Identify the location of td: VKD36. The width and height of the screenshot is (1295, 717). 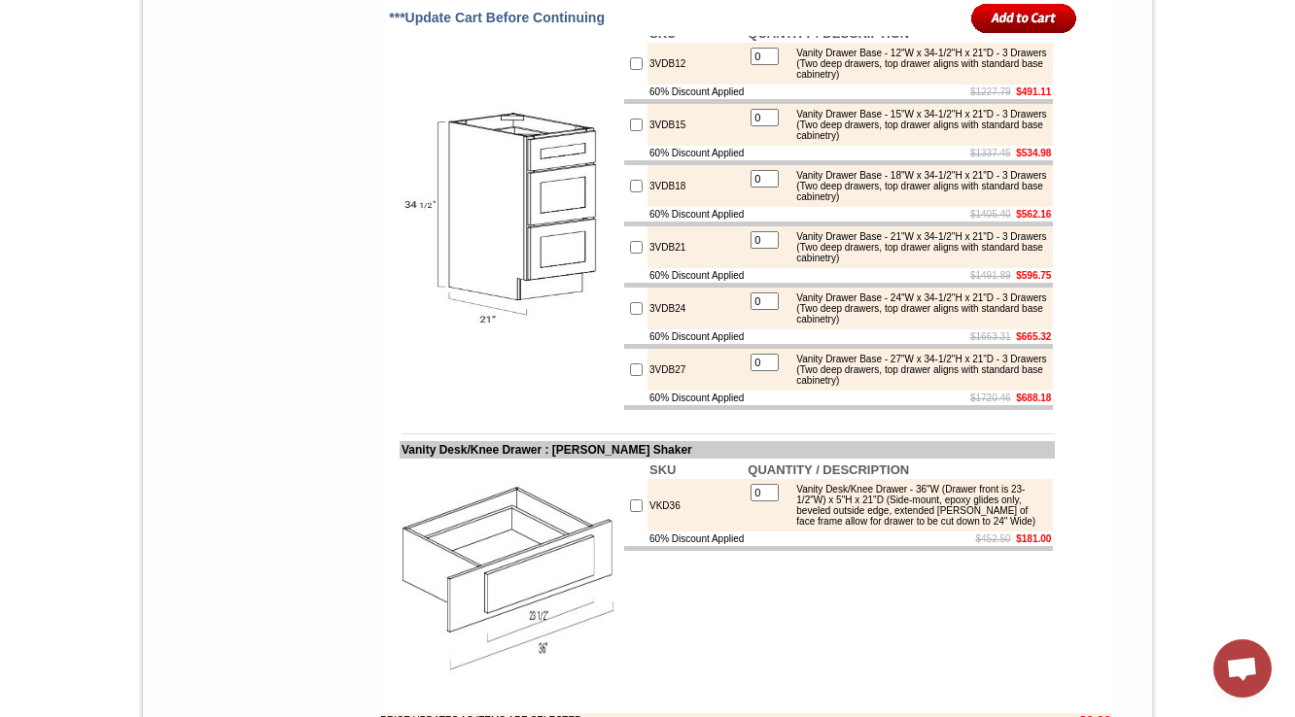
(696, 505).